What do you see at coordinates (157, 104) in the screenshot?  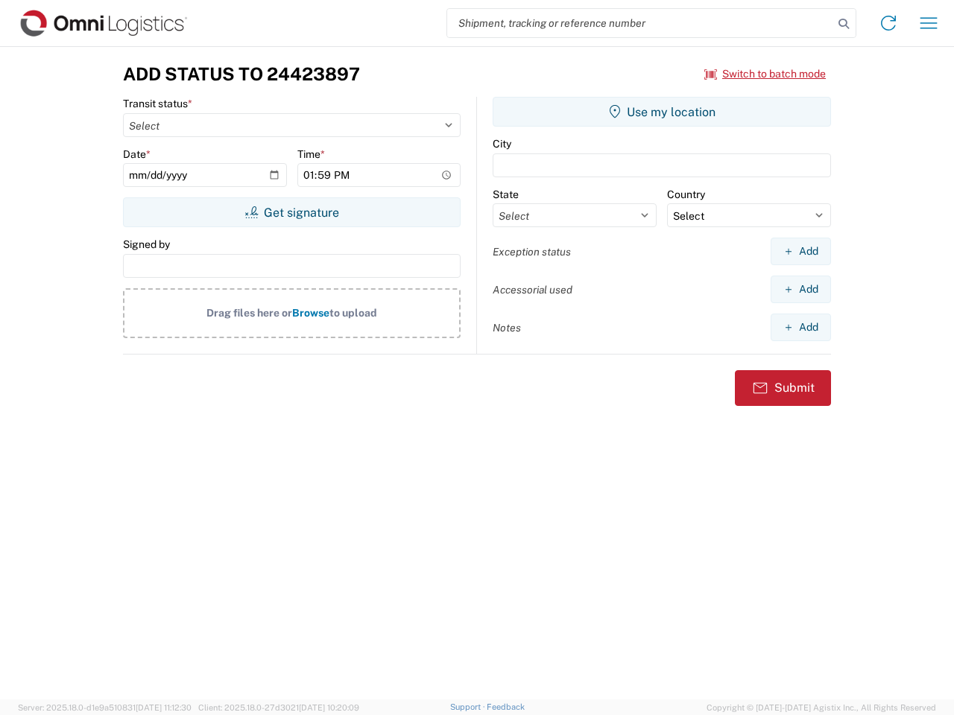 I see `label: Transit status` at bounding box center [157, 104].